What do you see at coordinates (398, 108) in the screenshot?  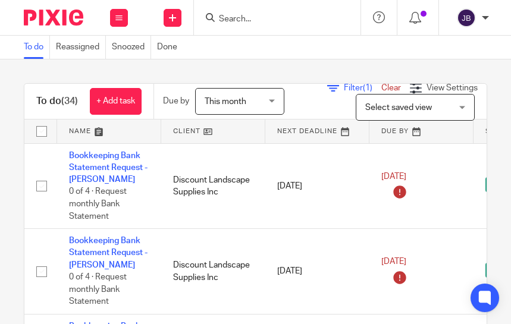 I see `span: Select saved view` at bounding box center [398, 108].